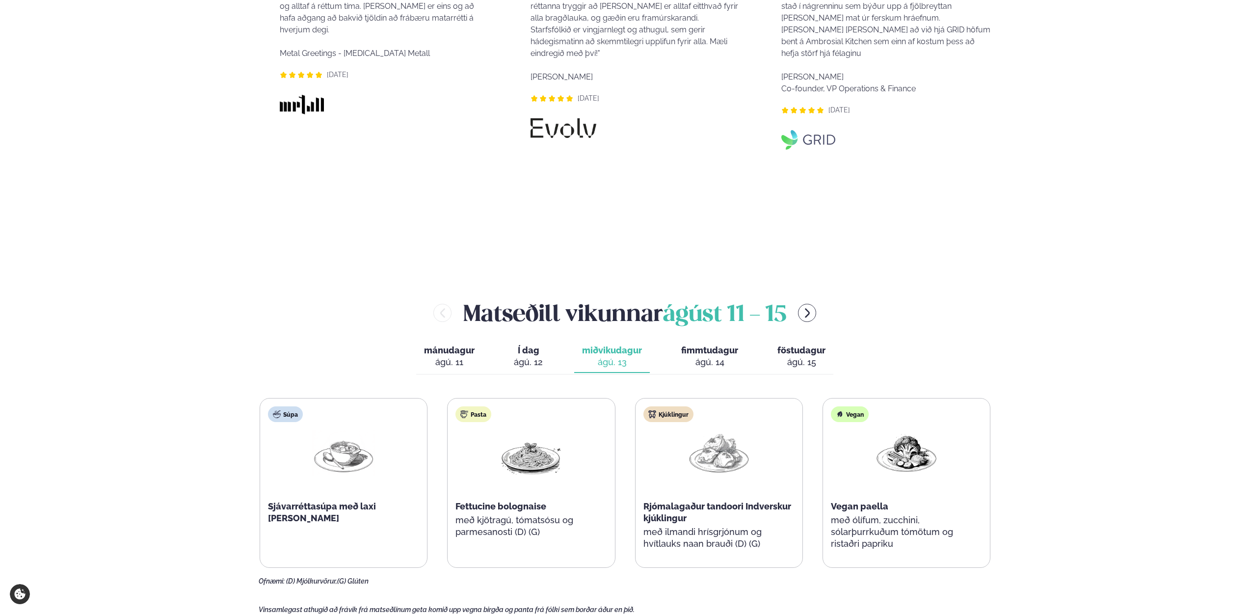  I want to click on span: Fettucine bolognaise, so click(501, 506).